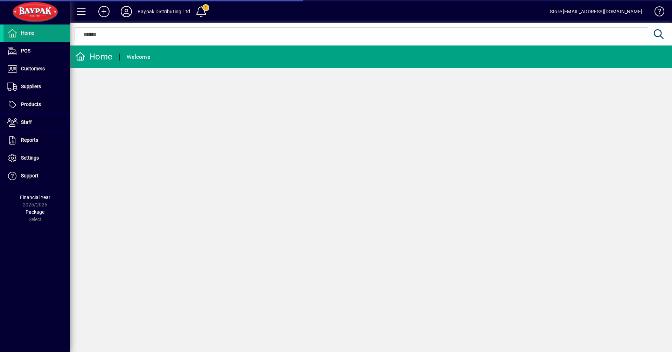 The width and height of the screenshot is (672, 352). What do you see at coordinates (29, 140) in the screenshot?
I see `span: Reports` at bounding box center [29, 140].